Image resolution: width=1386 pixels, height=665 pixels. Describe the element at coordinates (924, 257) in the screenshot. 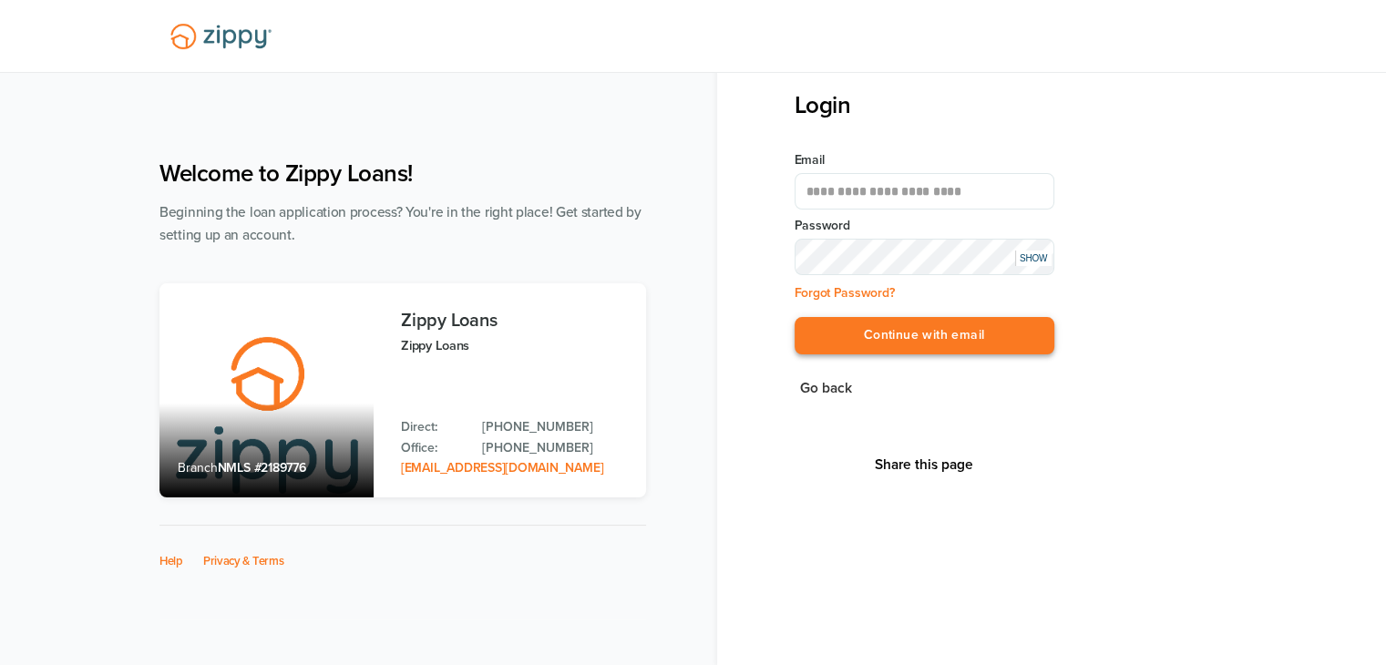

I see `input: Input Password` at that location.